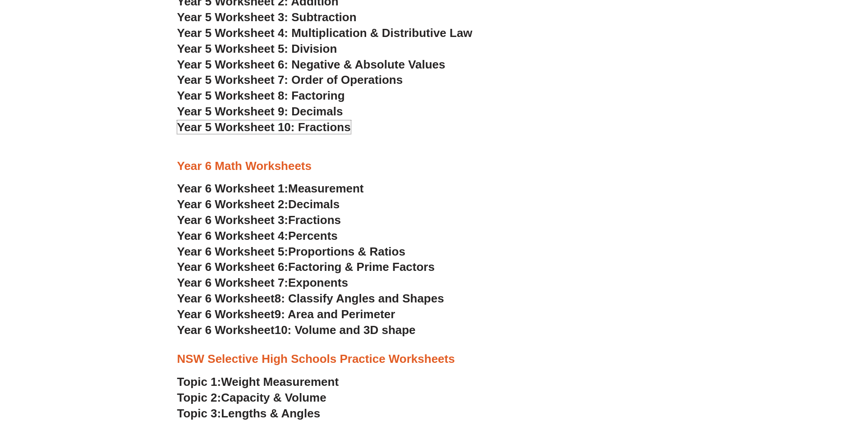  Describe the element at coordinates (314, 220) in the screenshot. I see `span: Fractions` at that location.